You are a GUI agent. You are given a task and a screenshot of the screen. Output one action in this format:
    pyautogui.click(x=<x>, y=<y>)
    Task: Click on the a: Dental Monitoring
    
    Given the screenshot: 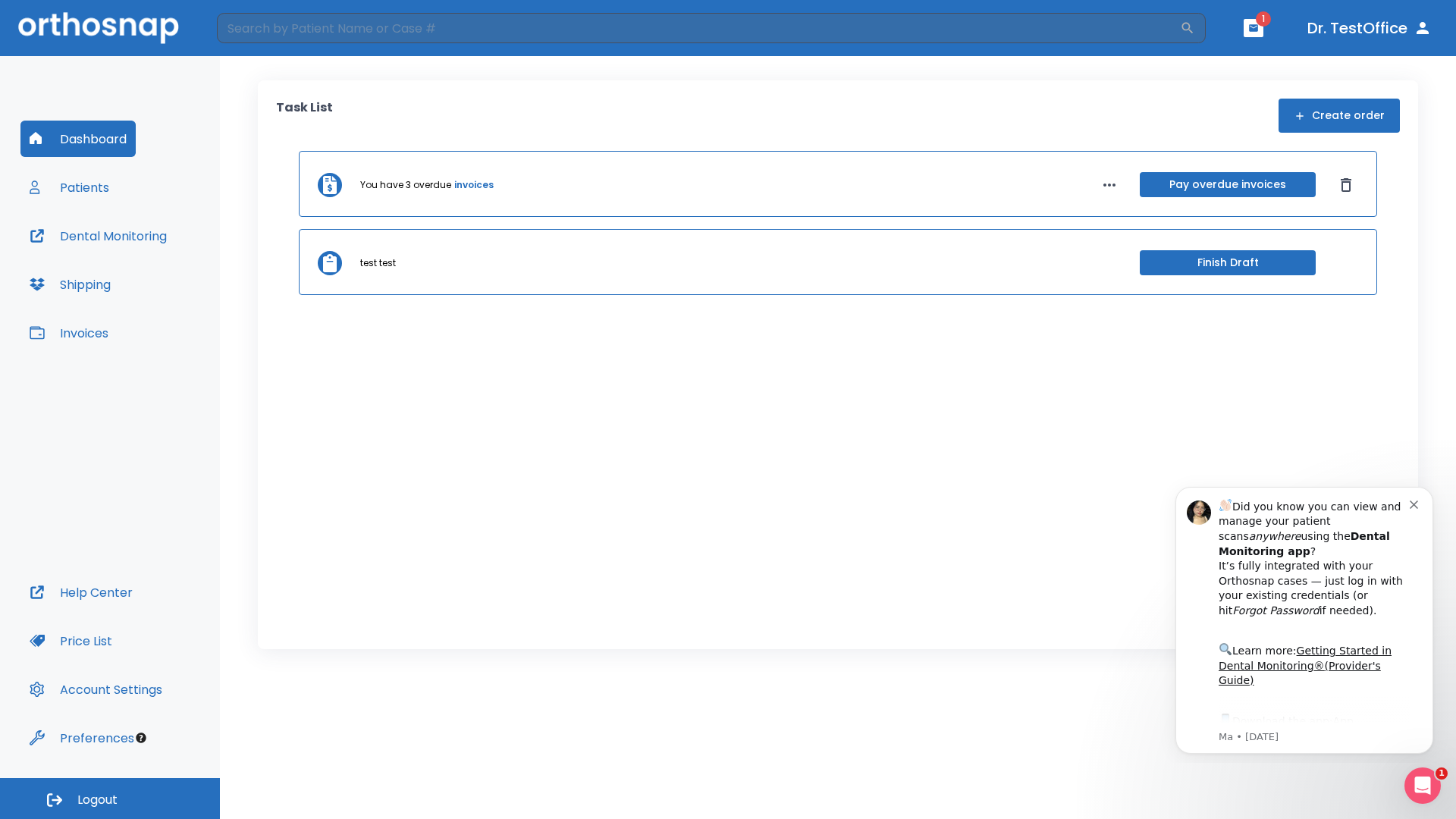 What is the action you would take?
    pyautogui.click(x=98, y=236)
    